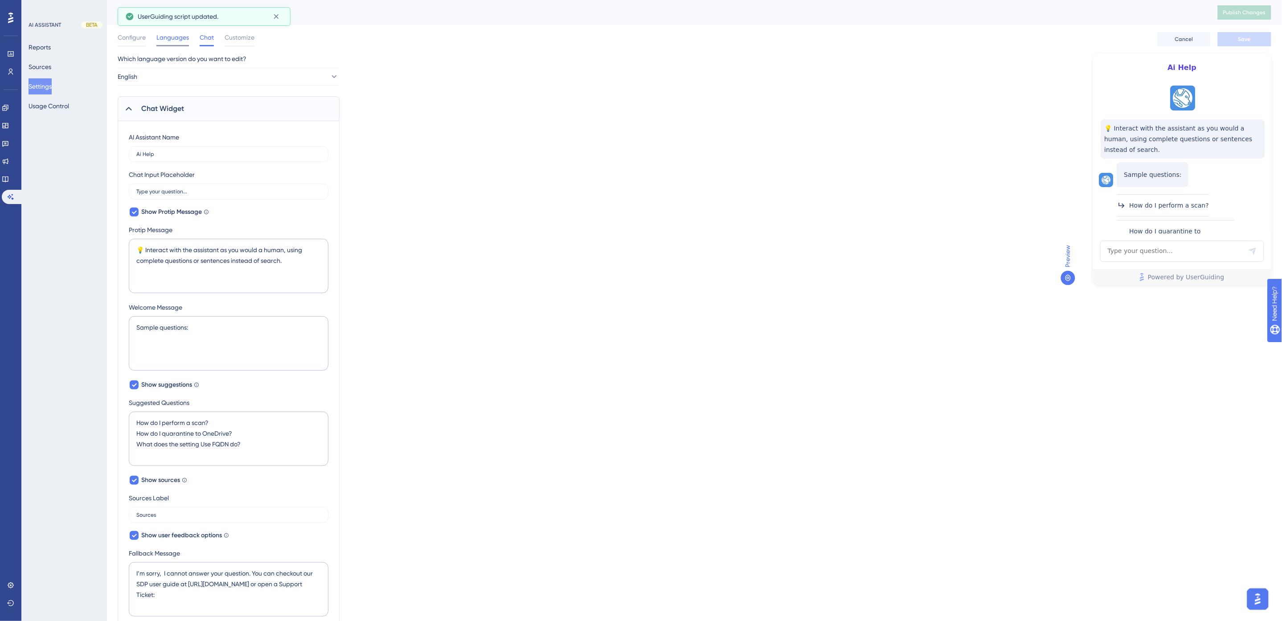 The image size is (1282, 621). What do you see at coordinates (229, 515) in the screenshot?
I see `input: Sources` at bounding box center [229, 515].